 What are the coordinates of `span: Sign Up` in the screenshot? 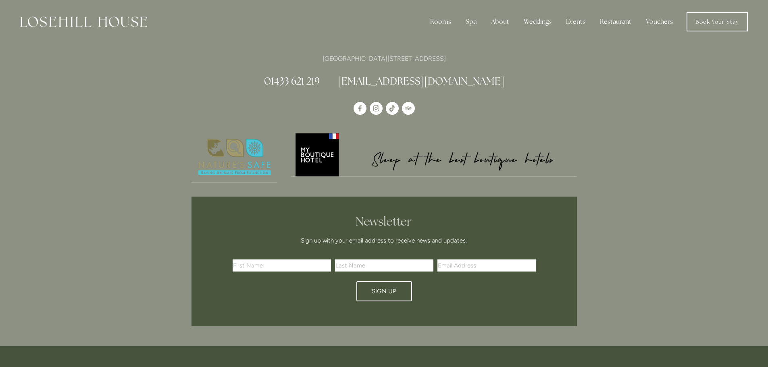 It's located at (384, 291).